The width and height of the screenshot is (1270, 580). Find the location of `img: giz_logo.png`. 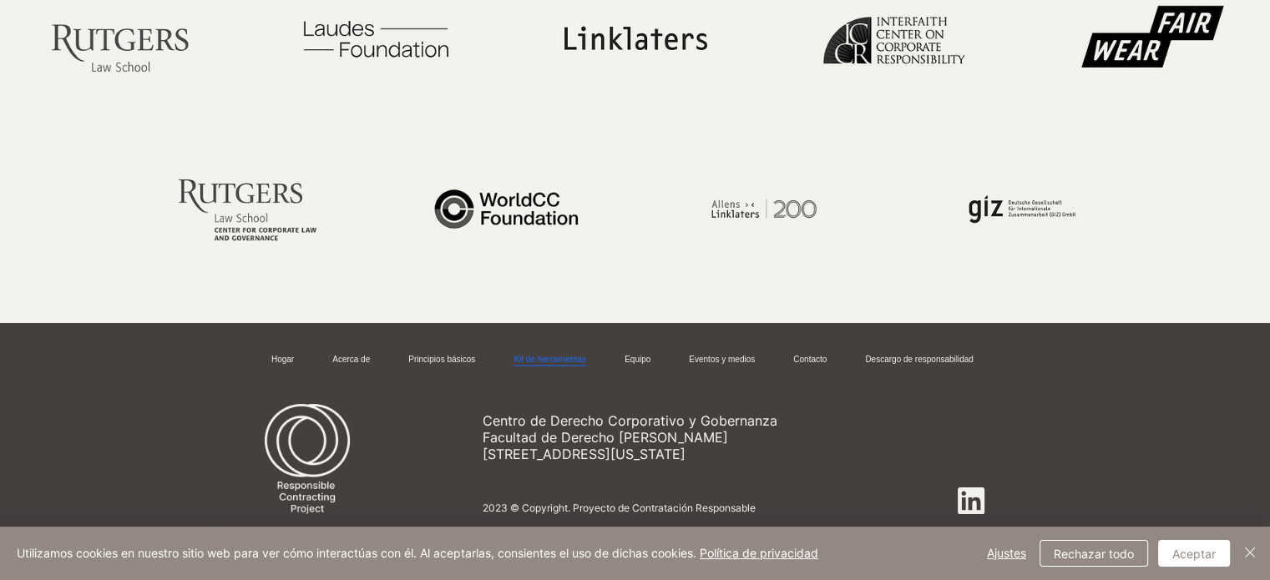

img: giz_logo.png is located at coordinates (1022, 209).